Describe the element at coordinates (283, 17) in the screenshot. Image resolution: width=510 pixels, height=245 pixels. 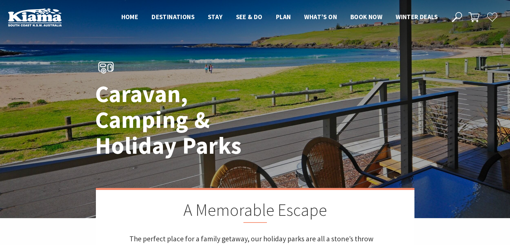
I see `span: Plan` at that location.